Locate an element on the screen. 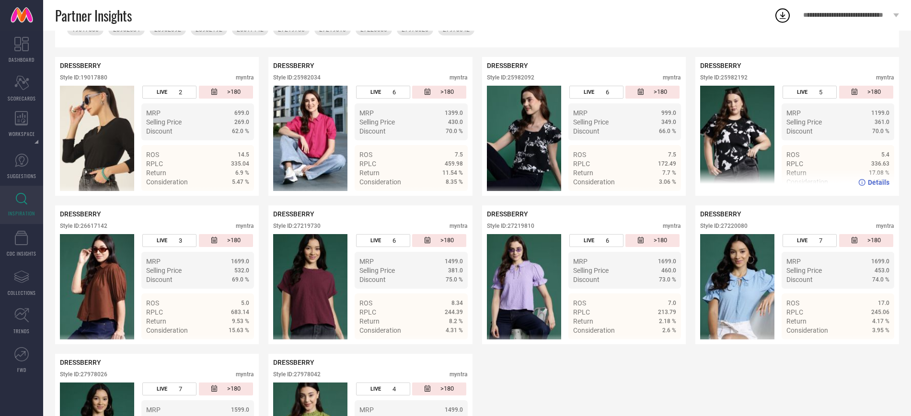  span: 74.0 % is located at coordinates (881, 280).